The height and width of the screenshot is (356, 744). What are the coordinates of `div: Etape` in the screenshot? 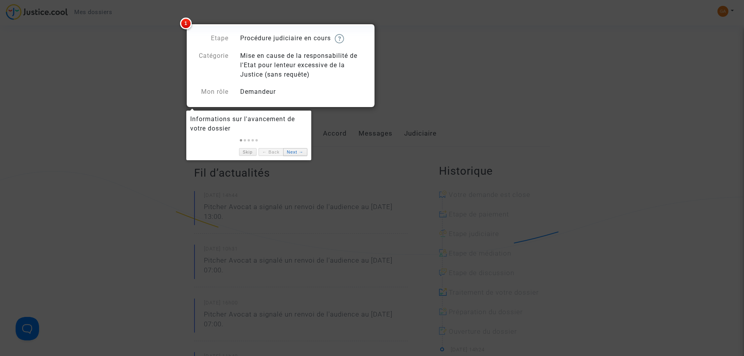 It's located at (211, 38).